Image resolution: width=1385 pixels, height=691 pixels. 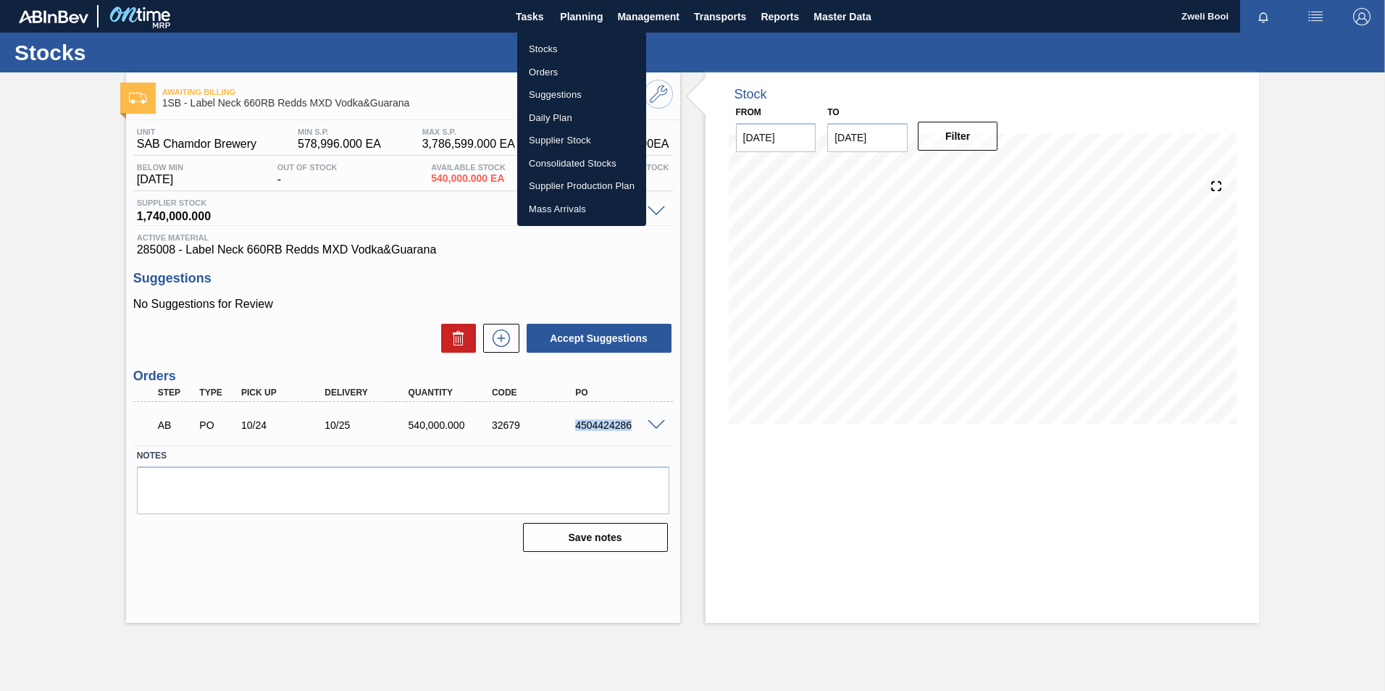 I want to click on li: Stocks, so click(x=582, y=49).